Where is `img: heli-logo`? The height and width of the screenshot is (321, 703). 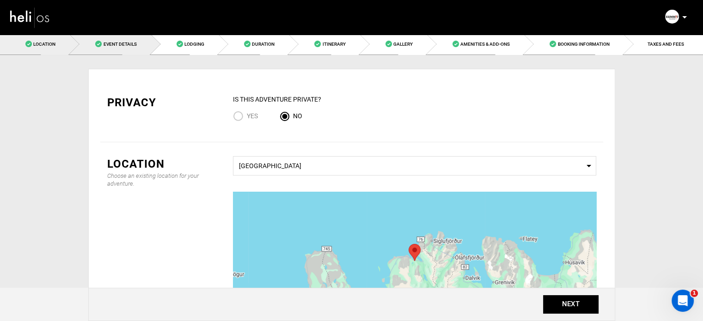
img: heli-logo is located at coordinates (30, 17).